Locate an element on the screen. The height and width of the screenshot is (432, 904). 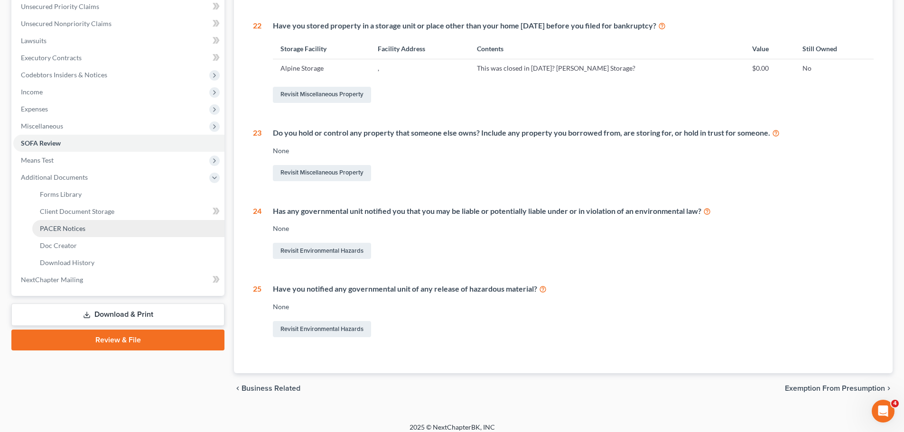
th: Still Owned is located at coordinates (835, 48).